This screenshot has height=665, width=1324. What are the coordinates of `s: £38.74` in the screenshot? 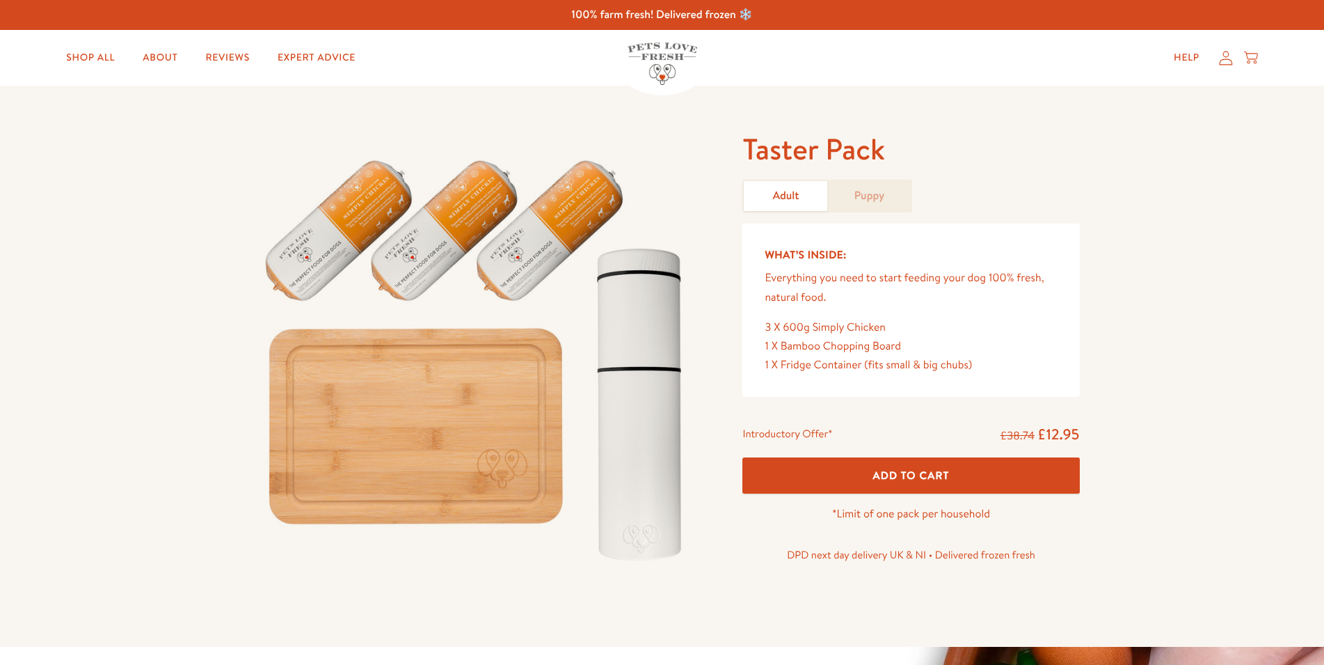 It's located at (1017, 436).